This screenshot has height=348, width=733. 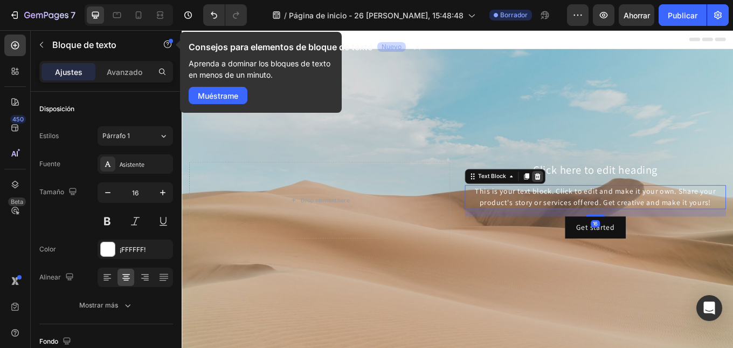 What do you see at coordinates (50, 277) in the screenshot?
I see `font: Alinear` at bounding box center [50, 277].